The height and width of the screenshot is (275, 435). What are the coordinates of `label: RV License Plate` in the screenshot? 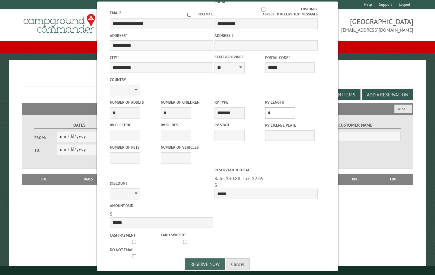 It's located at (290, 125).